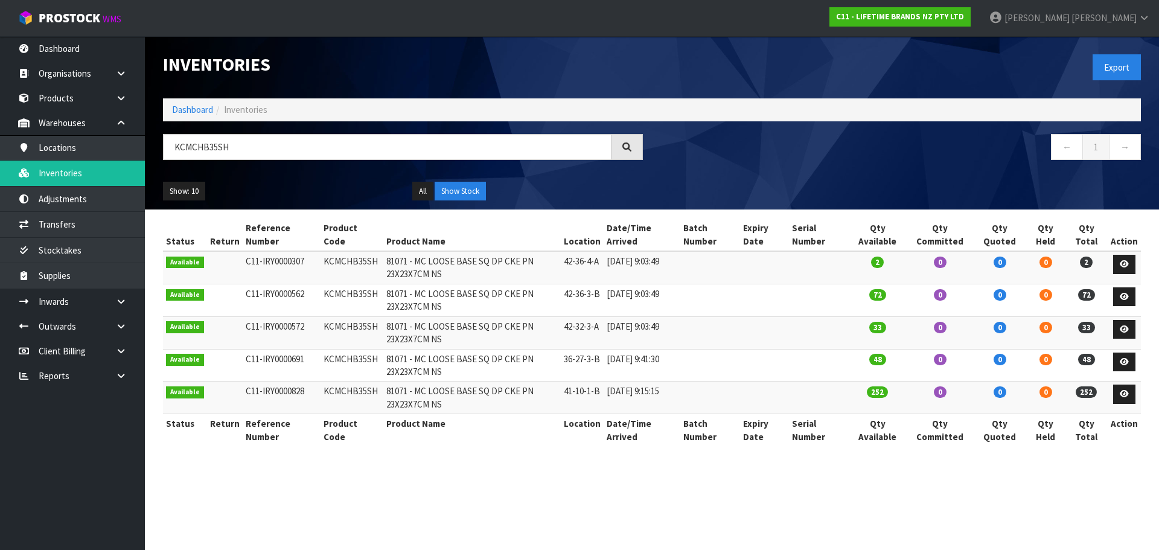 The height and width of the screenshot is (550, 1159). I want to click on a: C11 - LIFETIME BRANDS NZ PTY LTD, so click(900, 17).